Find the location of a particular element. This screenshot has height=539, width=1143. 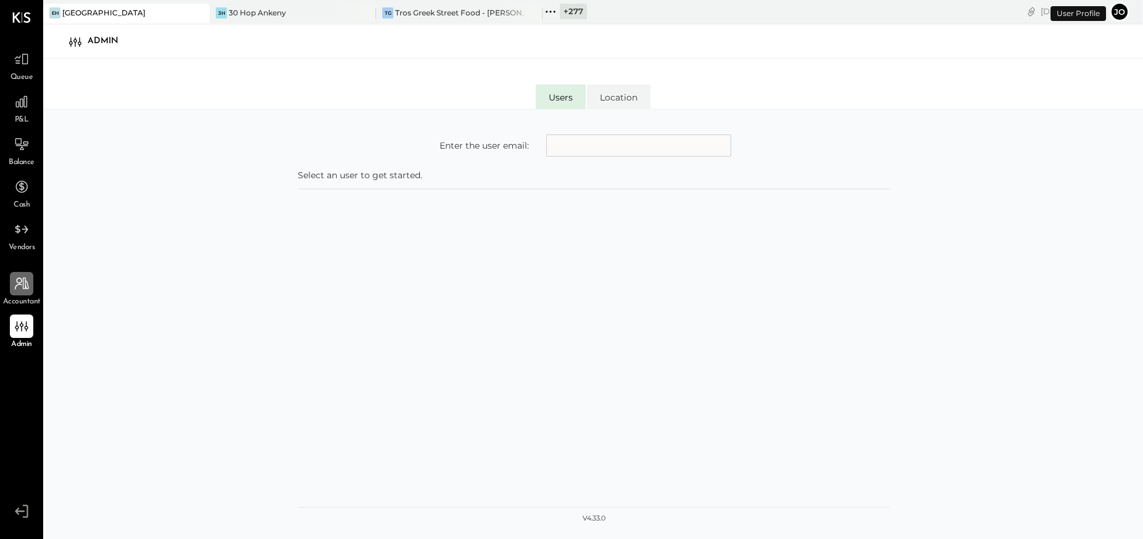

span: Accountant is located at coordinates (22, 302).